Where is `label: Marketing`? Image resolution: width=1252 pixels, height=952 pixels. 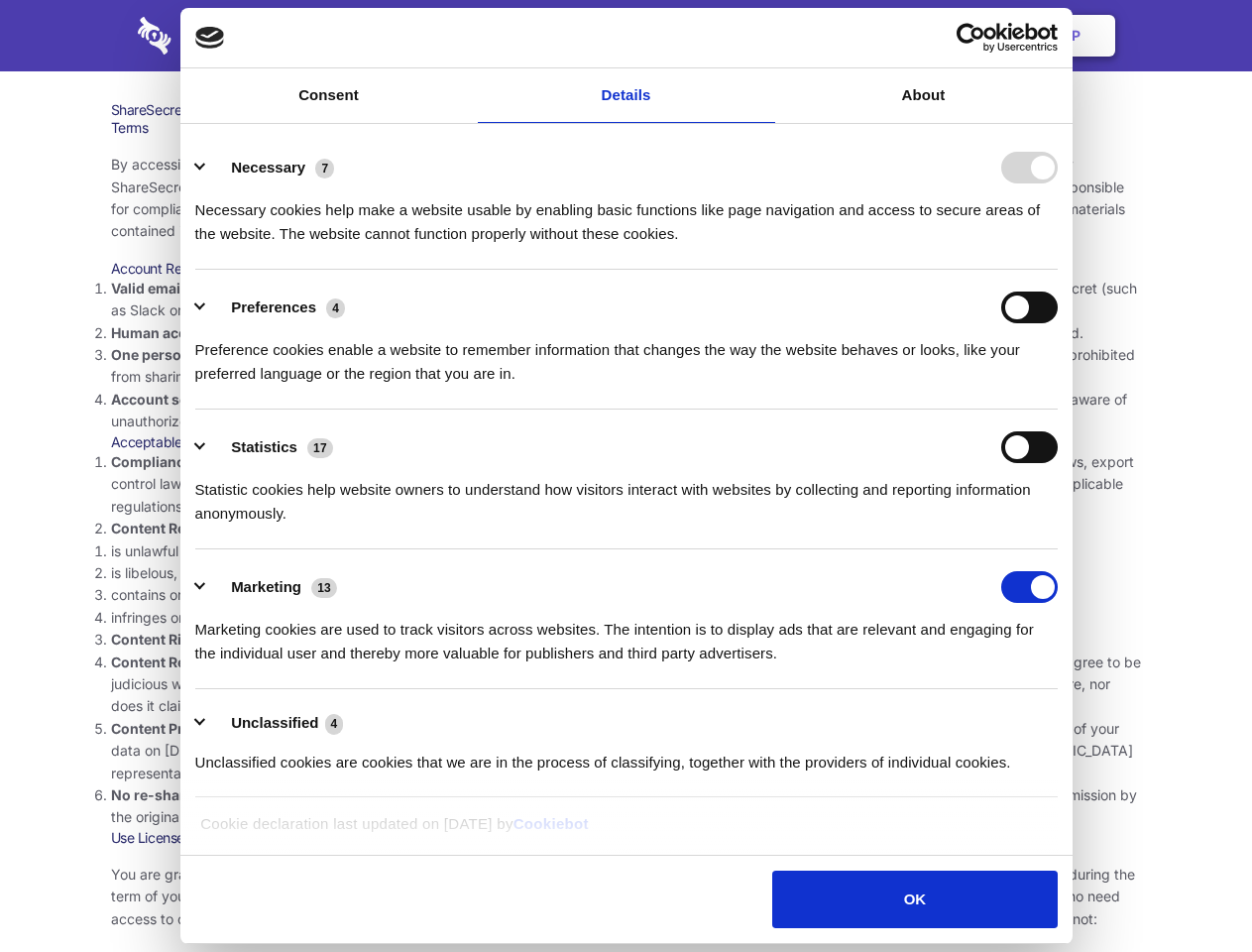 label: Marketing is located at coordinates (266, 585).